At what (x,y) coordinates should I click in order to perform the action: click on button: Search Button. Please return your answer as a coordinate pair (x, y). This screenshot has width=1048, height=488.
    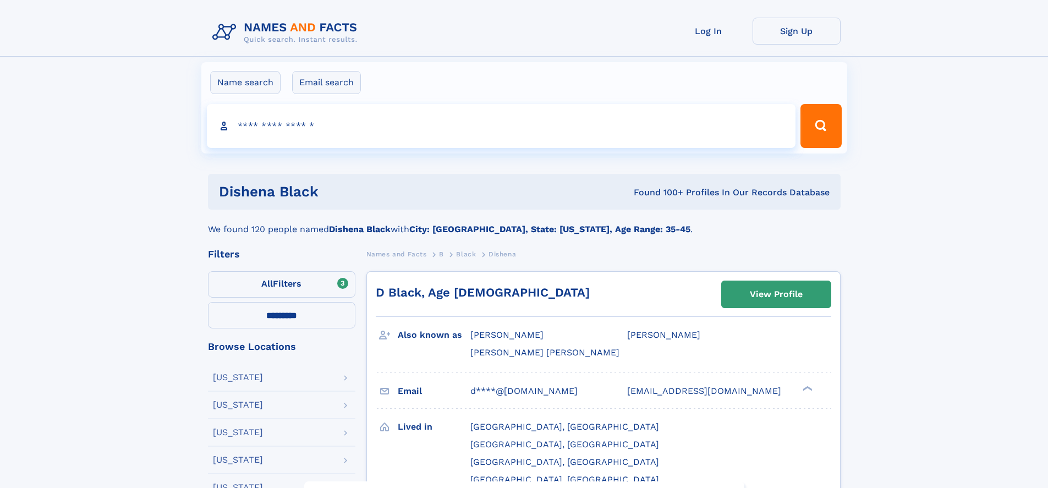
    Looking at the image, I should click on (820, 126).